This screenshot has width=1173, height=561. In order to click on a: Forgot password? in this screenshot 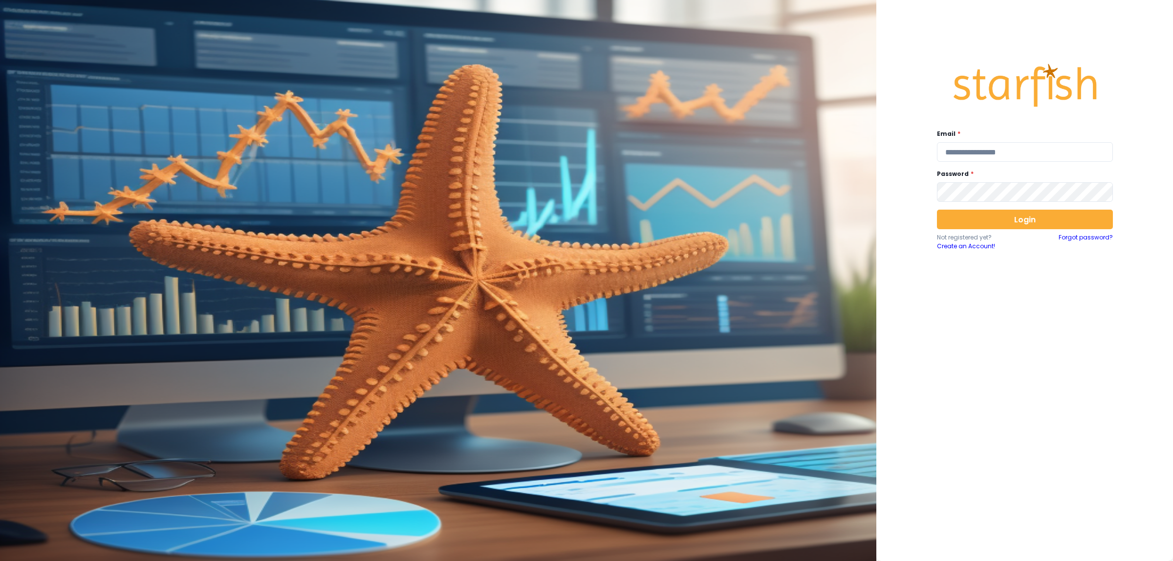, I will do `click(1086, 242)`.